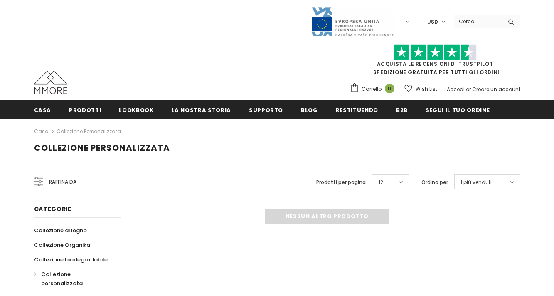 This screenshot has width=554, height=296. Describe the element at coordinates (478, 21) in the screenshot. I see `input: Search Site` at that location.